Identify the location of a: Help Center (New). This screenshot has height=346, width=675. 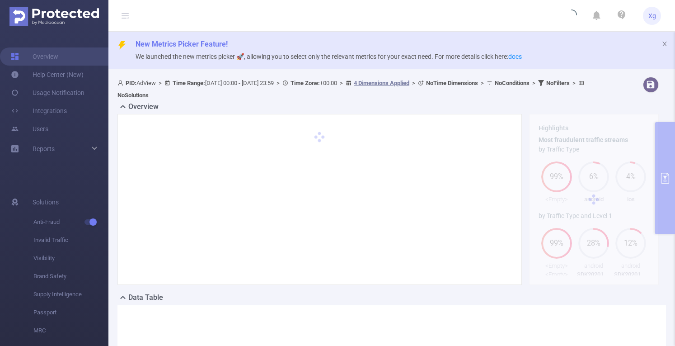
(47, 75).